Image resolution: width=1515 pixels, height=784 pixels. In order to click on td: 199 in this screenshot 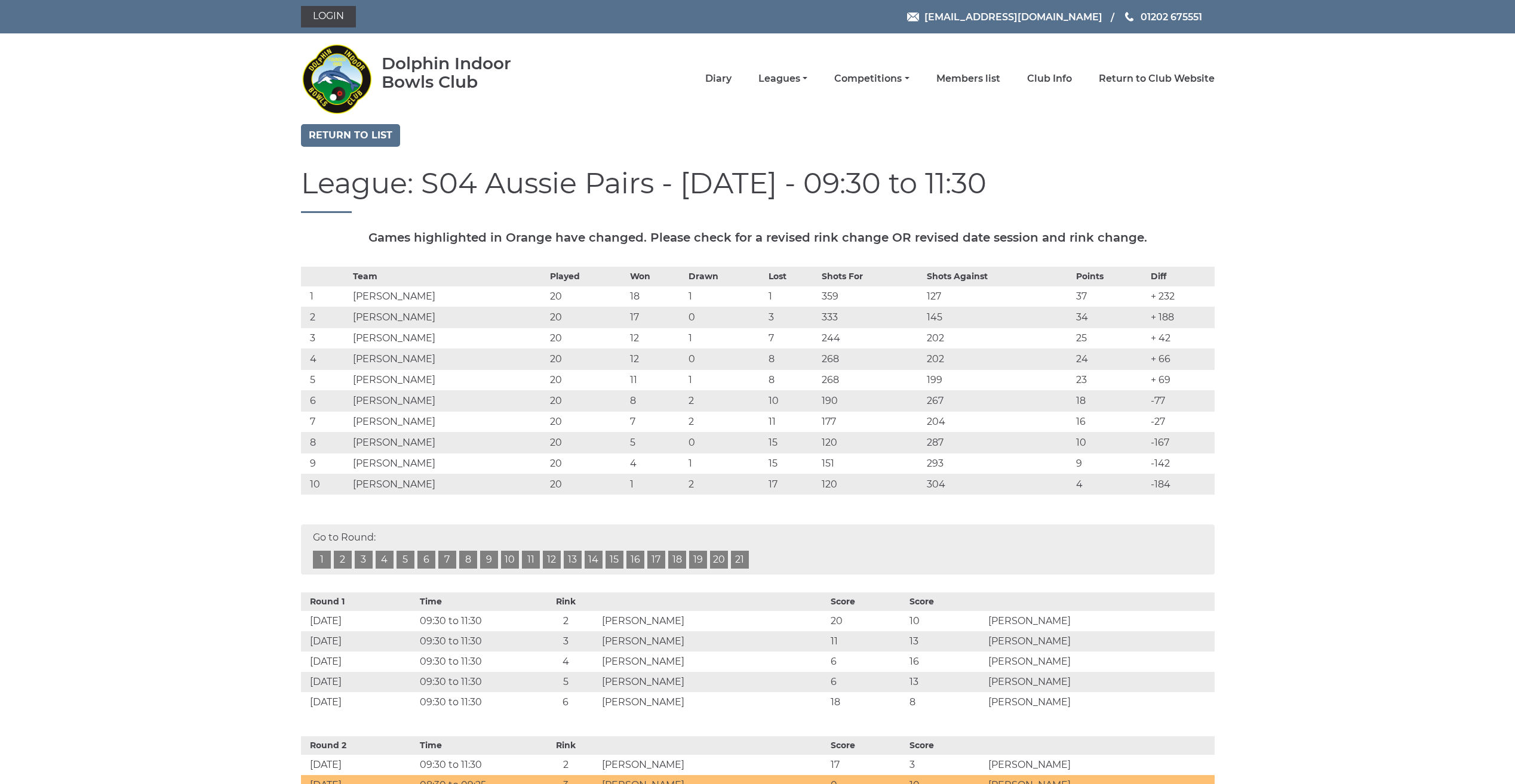, I will do `click(999, 379)`.